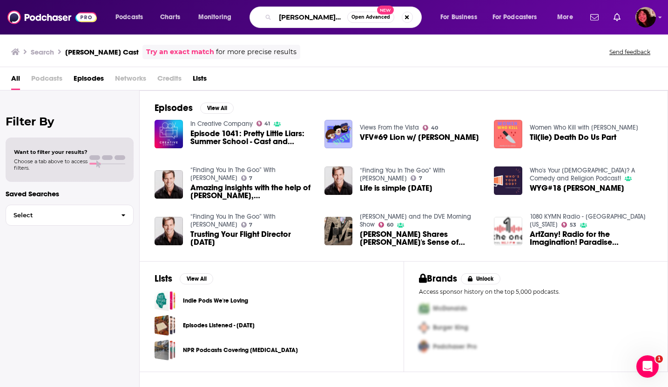 The image size is (668, 387). I want to click on span: 1, so click(660, 359).